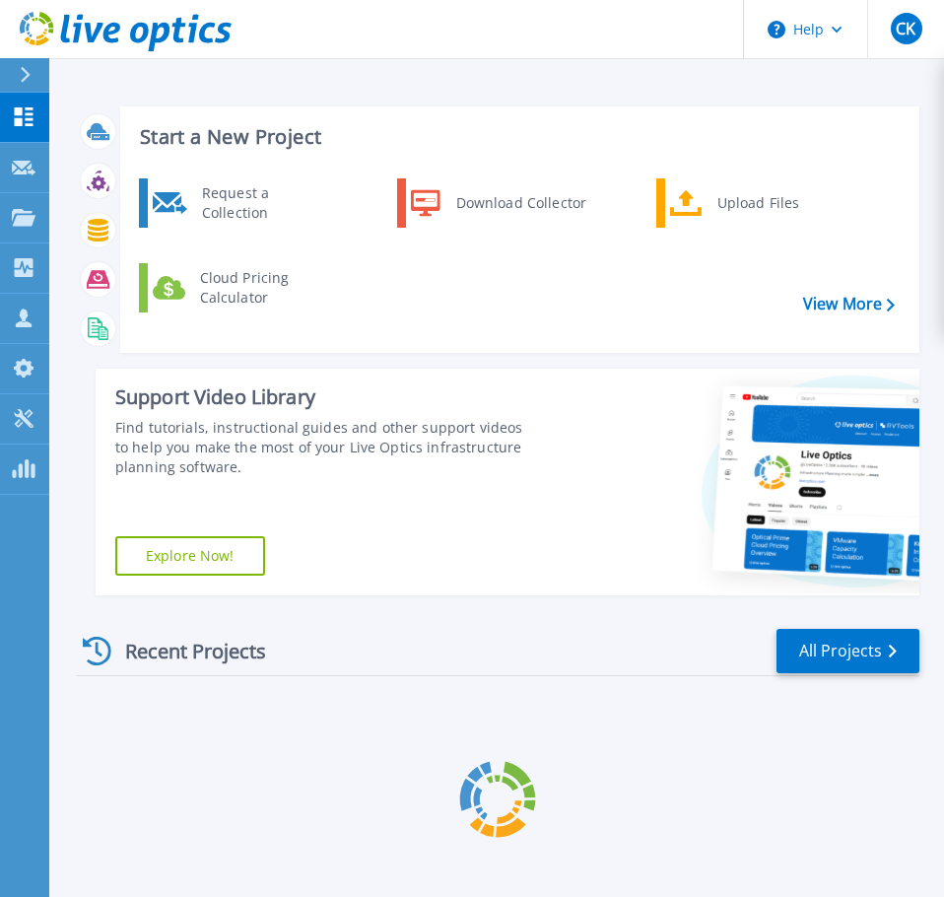  Describe the element at coordinates (264, 203) in the screenshot. I see `div: Request a Collection` at that location.